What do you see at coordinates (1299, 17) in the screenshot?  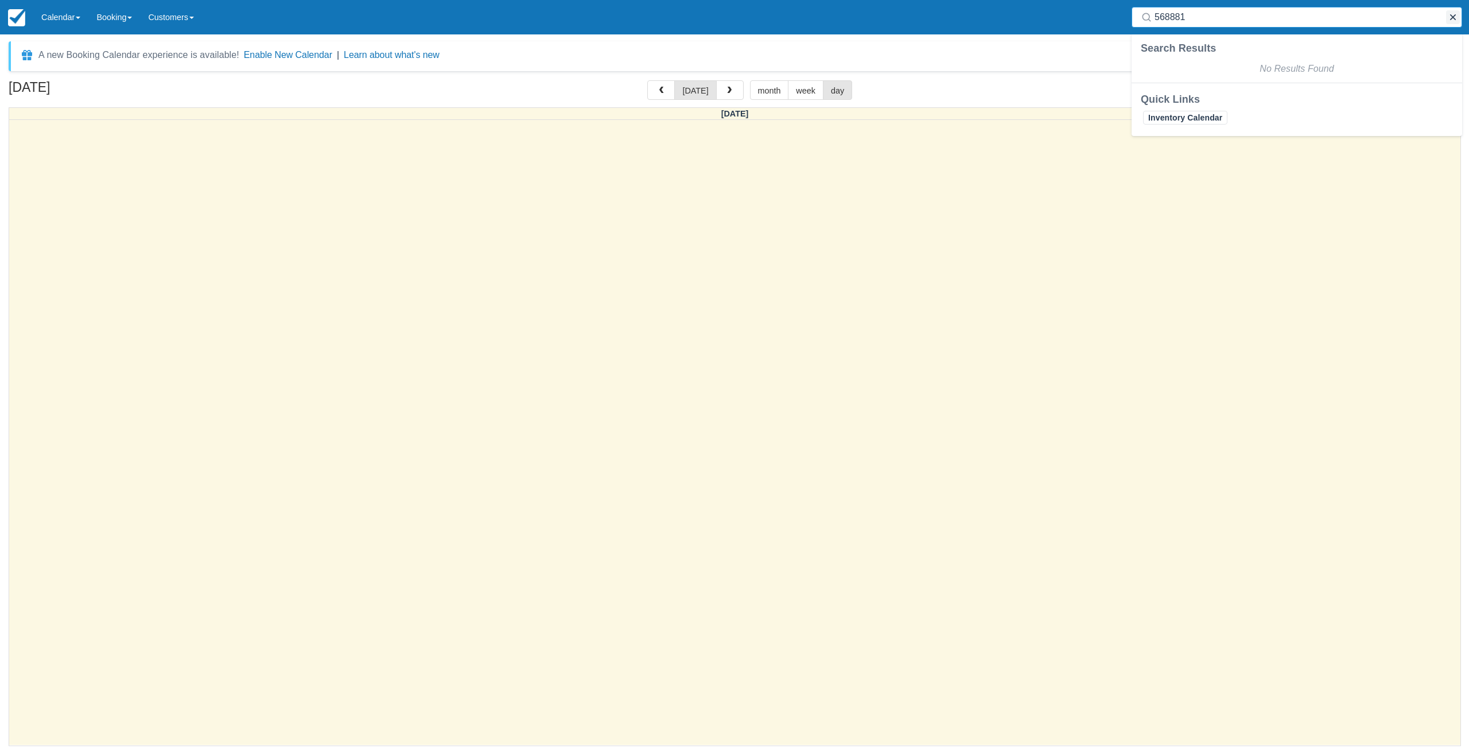 I see `input: Search ( / )` at bounding box center [1299, 17].